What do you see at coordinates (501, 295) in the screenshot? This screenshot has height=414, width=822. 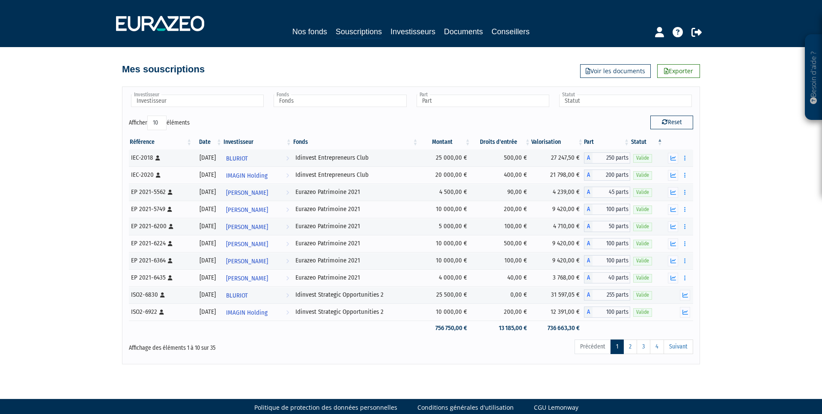 I see `td: 0,00 €` at bounding box center [501, 295].